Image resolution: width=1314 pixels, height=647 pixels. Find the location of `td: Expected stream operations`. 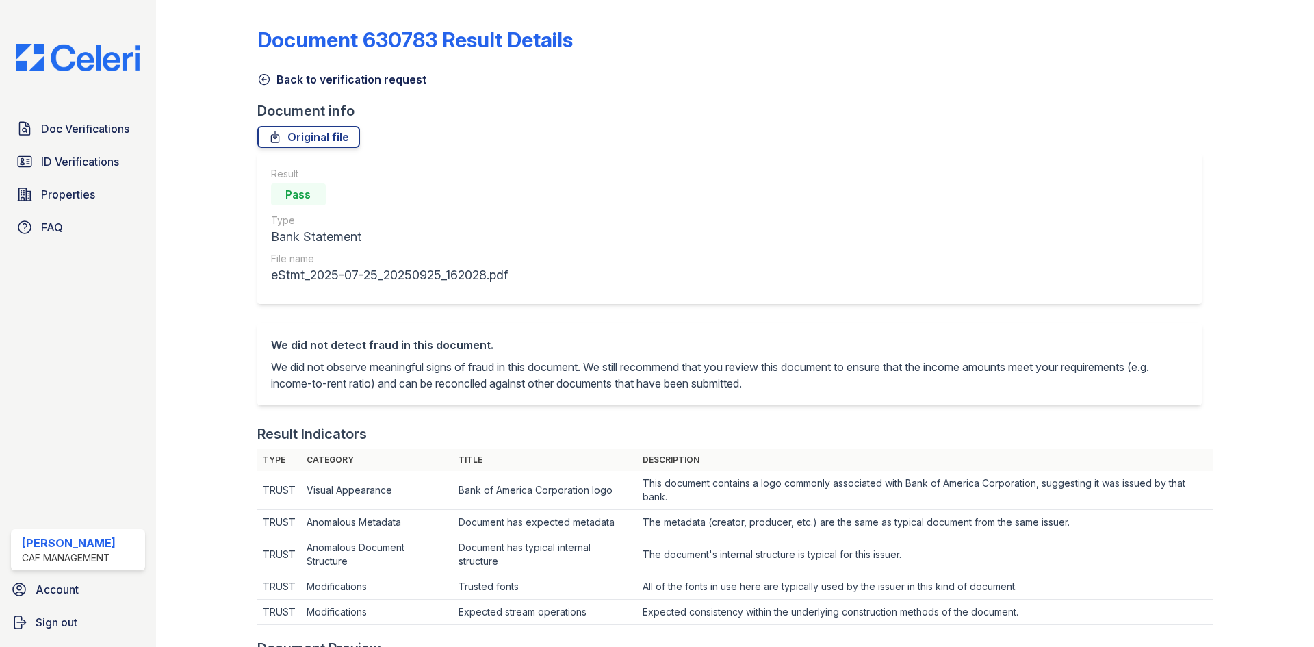

td: Expected stream operations is located at coordinates (545, 612).